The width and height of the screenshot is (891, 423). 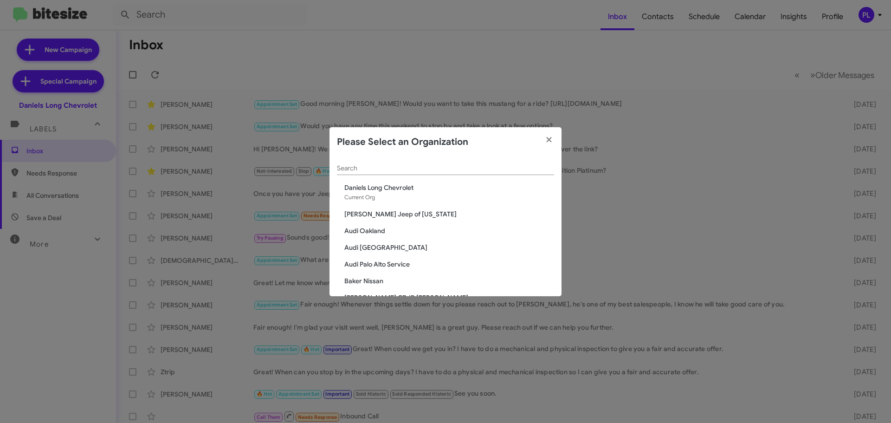 What do you see at coordinates (449, 188) in the screenshot?
I see `span: Daniels Long Chevrolet` at bounding box center [449, 188].